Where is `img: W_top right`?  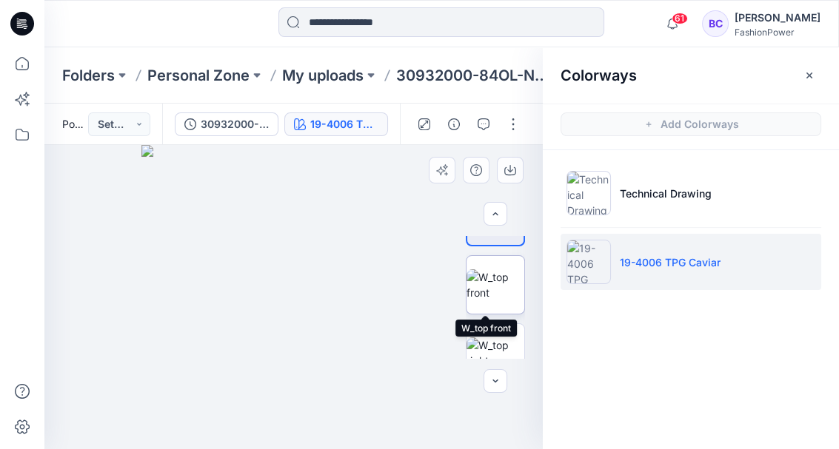
img: W_top right is located at coordinates (495, 353).